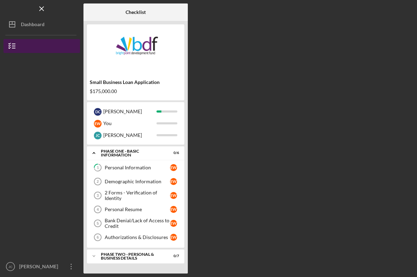 The width and height of the screenshot is (417, 277). I want to click on b: Checklist, so click(136, 12).